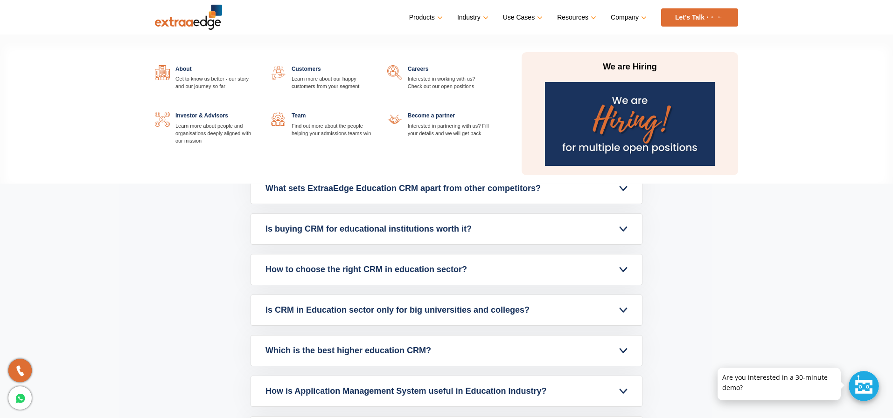  Describe the element at coordinates (521, 17) in the screenshot. I see `a: Use Cases` at that location.